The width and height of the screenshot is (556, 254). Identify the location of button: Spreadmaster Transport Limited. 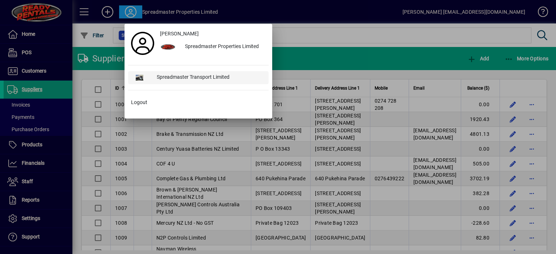
(198, 78).